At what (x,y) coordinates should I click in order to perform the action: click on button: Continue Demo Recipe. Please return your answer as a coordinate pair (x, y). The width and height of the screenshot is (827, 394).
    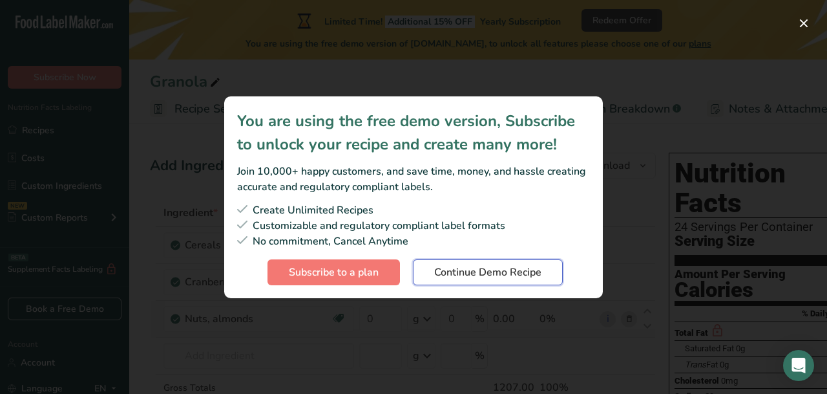
    Looking at the image, I should click on (488, 272).